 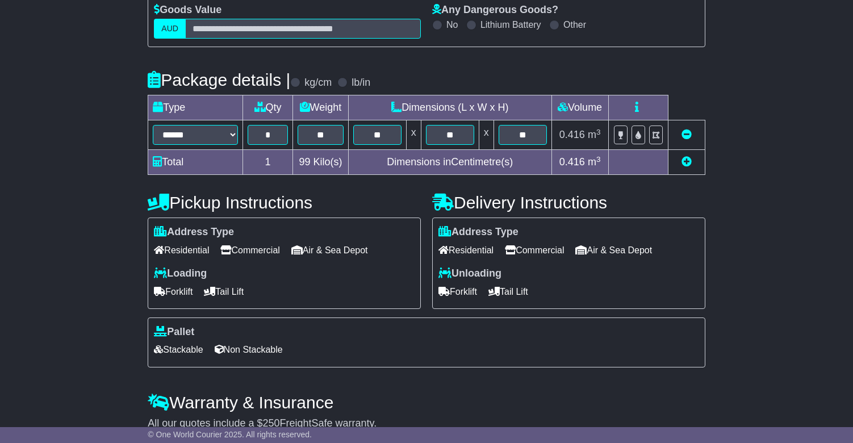 What do you see at coordinates (320, 108) in the screenshot?
I see `td: Weight` at bounding box center [320, 108].